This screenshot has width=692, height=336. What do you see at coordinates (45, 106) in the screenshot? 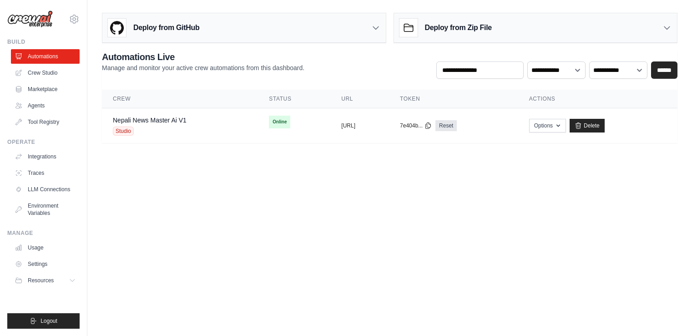
I see `a: Agents` at bounding box center [45, 106].